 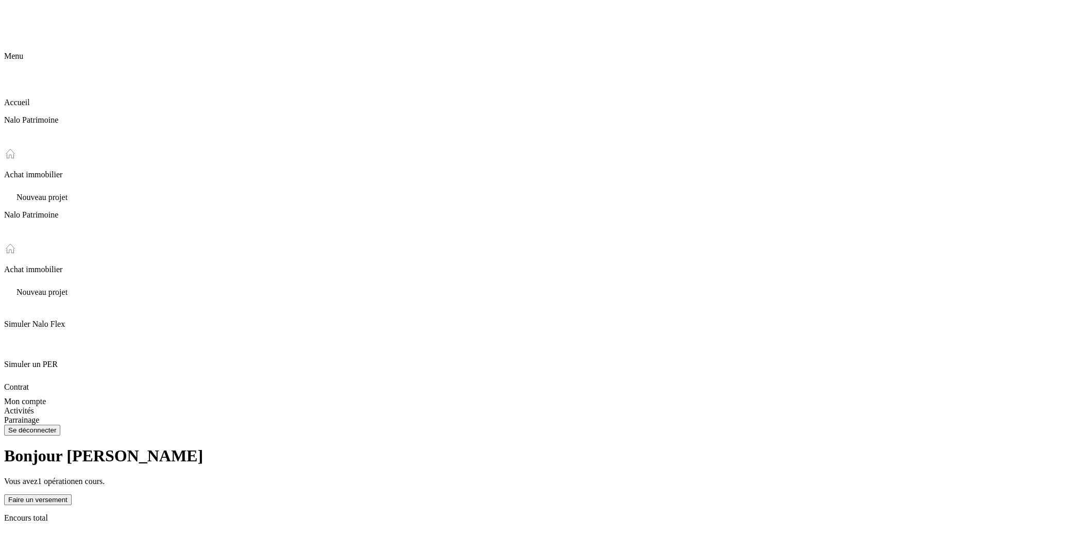 What do you see at coordinates (546, 364) in the screenshot?
I see `p: Simuler un PER` at bounding box center [546, 364].